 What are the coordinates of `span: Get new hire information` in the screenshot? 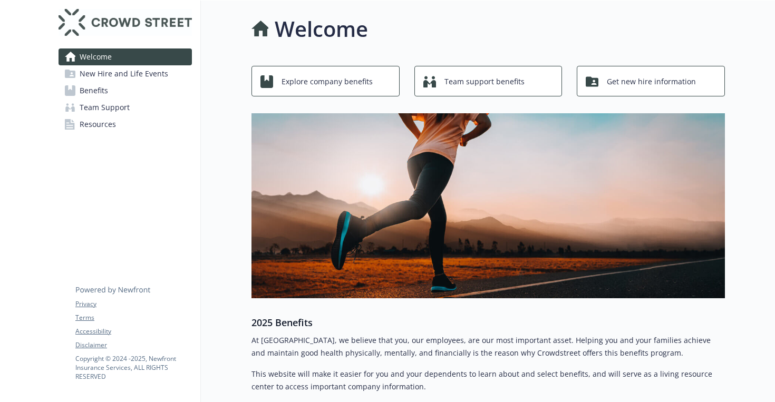 It's located at (651, 82).